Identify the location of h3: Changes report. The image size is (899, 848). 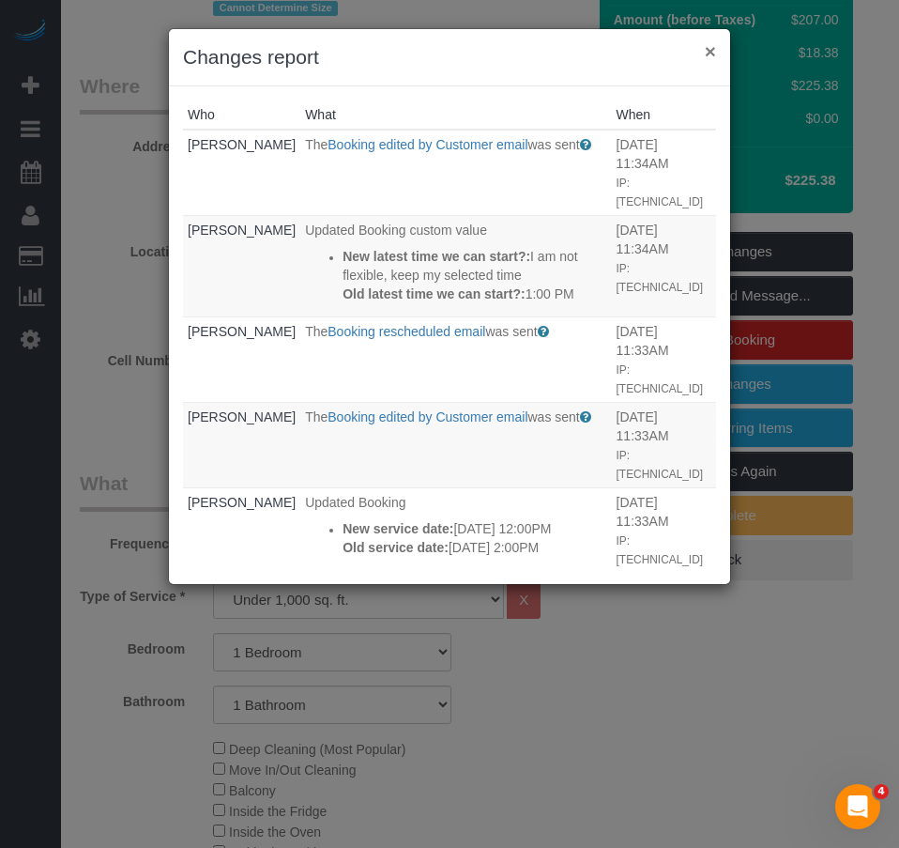
(450, 57).